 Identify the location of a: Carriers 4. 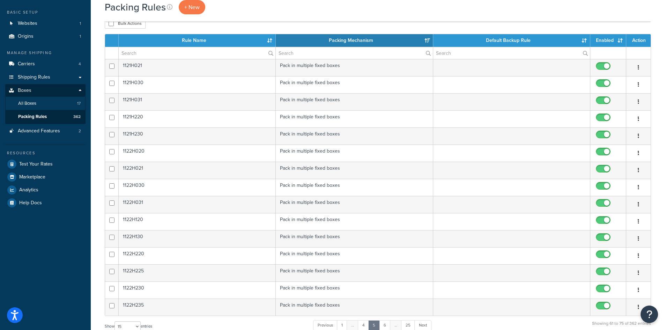
(45, 64).